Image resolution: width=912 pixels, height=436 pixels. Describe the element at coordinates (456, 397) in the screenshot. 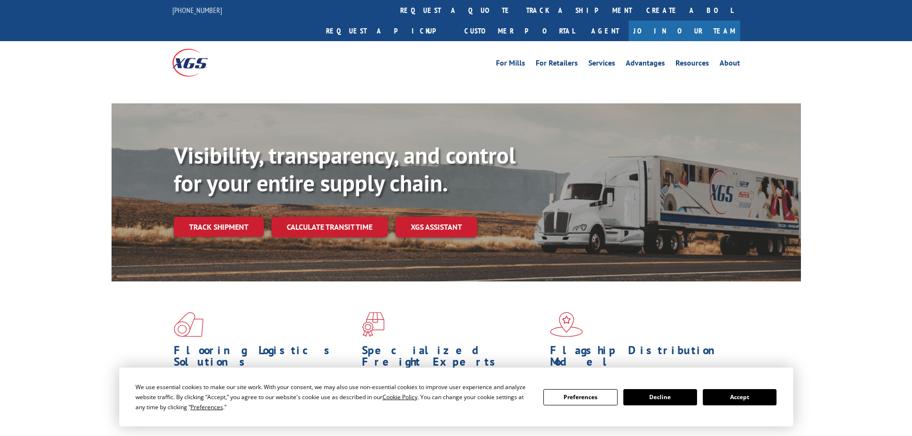

I see `div: Cookie Consent Prompt` at that location.